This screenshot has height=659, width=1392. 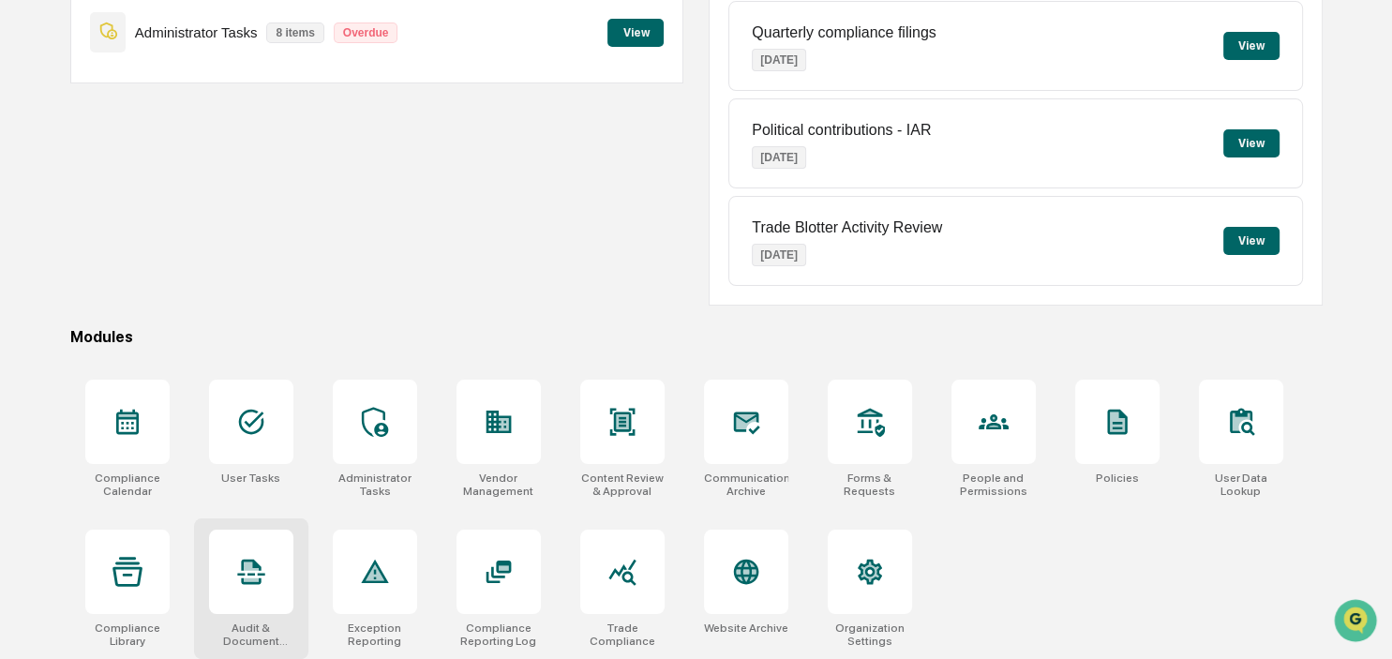 What do you see at coordinates (366, 33) in the screenshot?
I see `p: Overdue` at bounding box center [366, 33].